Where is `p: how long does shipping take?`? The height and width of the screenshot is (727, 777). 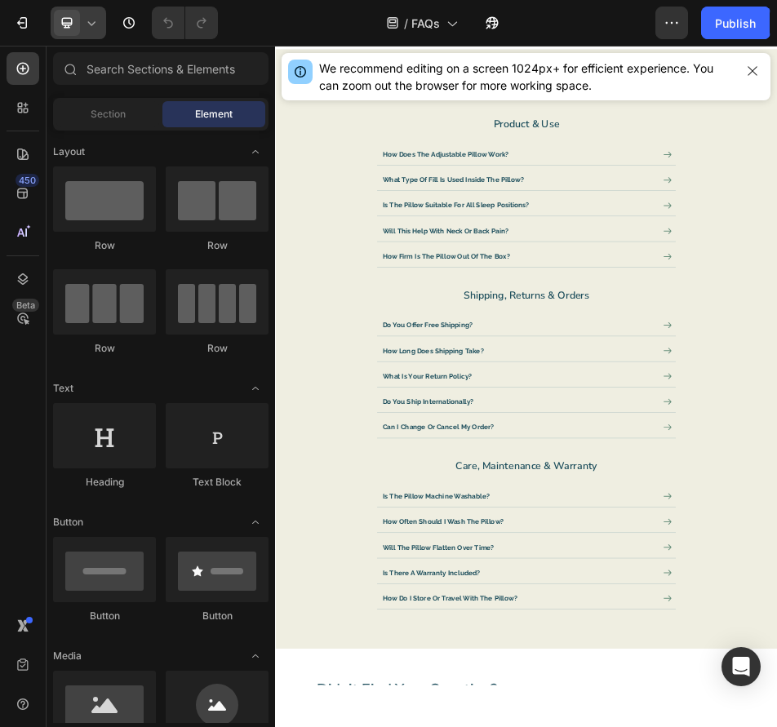
p: how long does shipping take? is located at coordinates (308, 622).